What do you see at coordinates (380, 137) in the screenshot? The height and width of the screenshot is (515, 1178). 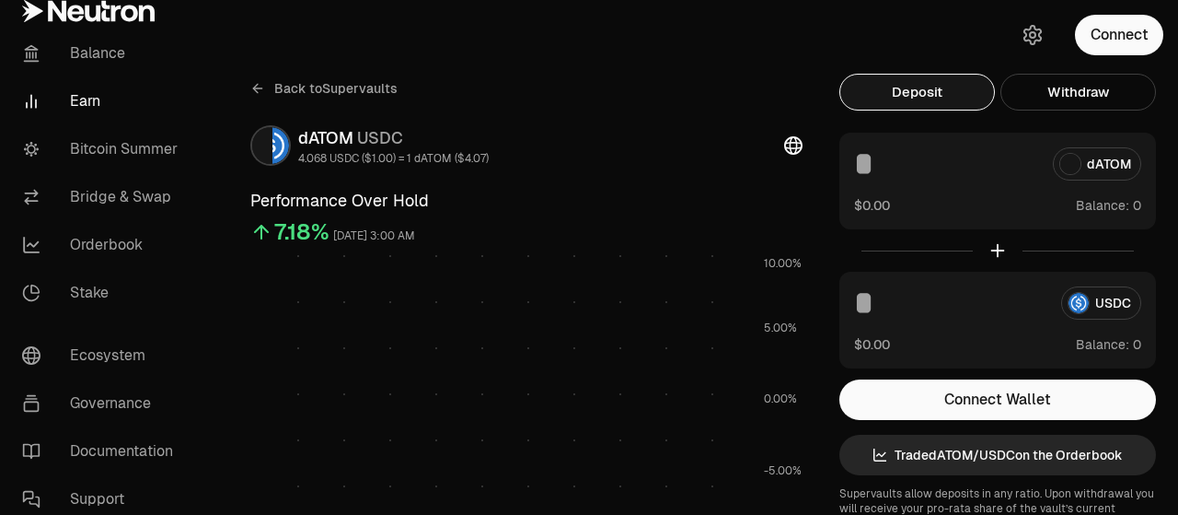 I see `span: USDC` at bounding box center [380, 137].